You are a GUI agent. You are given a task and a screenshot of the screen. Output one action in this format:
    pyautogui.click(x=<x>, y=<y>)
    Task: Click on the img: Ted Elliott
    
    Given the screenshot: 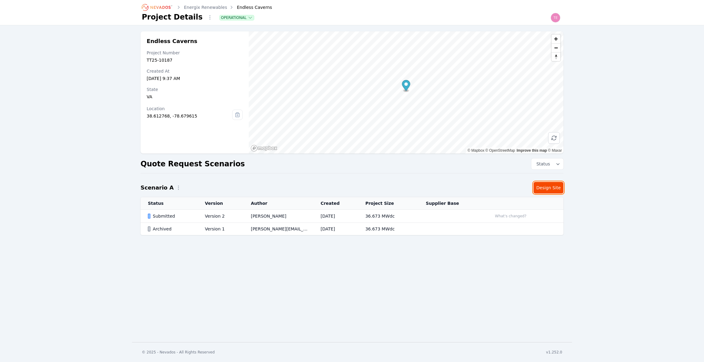 What is the action you would take?
    pyautogui.click(x=555, y=18)
    